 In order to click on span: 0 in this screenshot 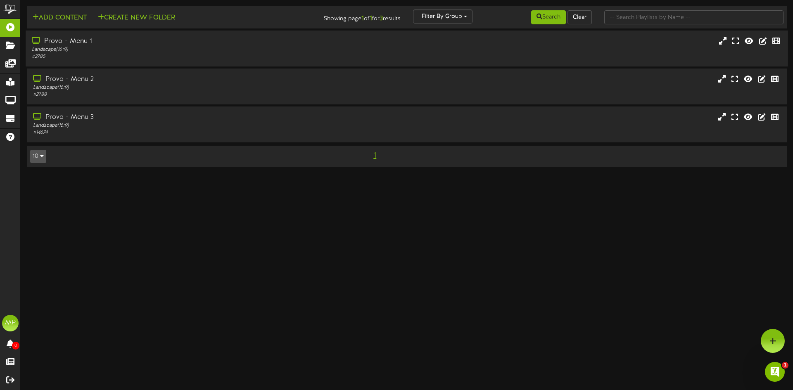, I will do `click(16, 346)`.